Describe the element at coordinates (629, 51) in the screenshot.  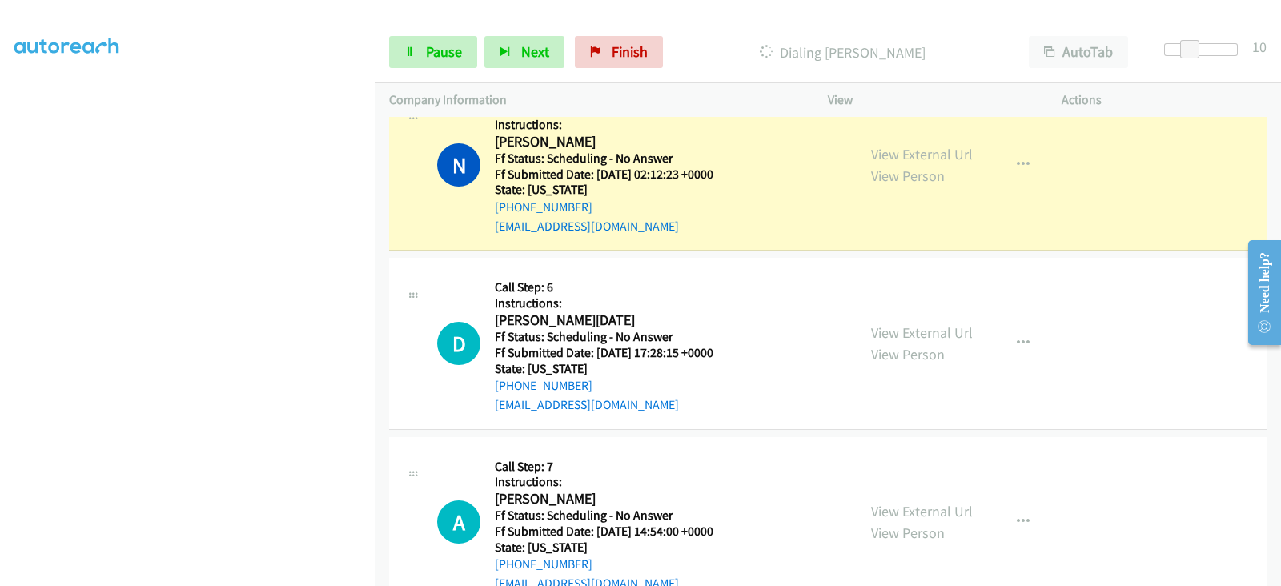
I see `span: Finish` at that location.